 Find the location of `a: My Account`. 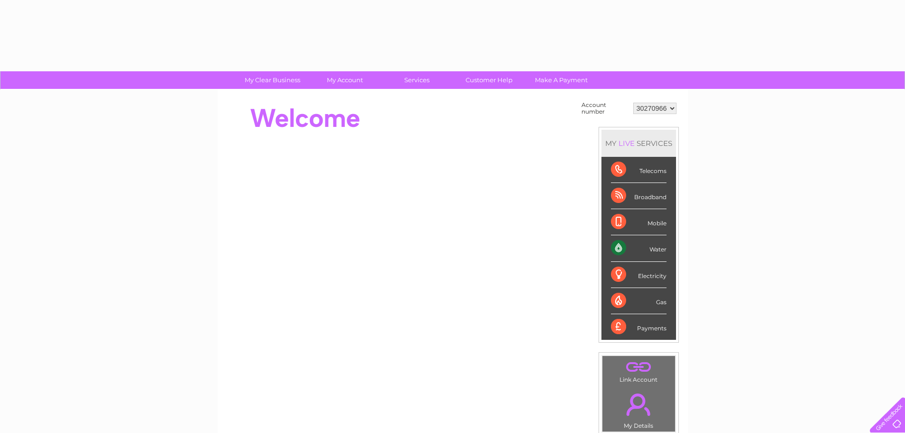

a: My Account is located at coordinates (345, 80).